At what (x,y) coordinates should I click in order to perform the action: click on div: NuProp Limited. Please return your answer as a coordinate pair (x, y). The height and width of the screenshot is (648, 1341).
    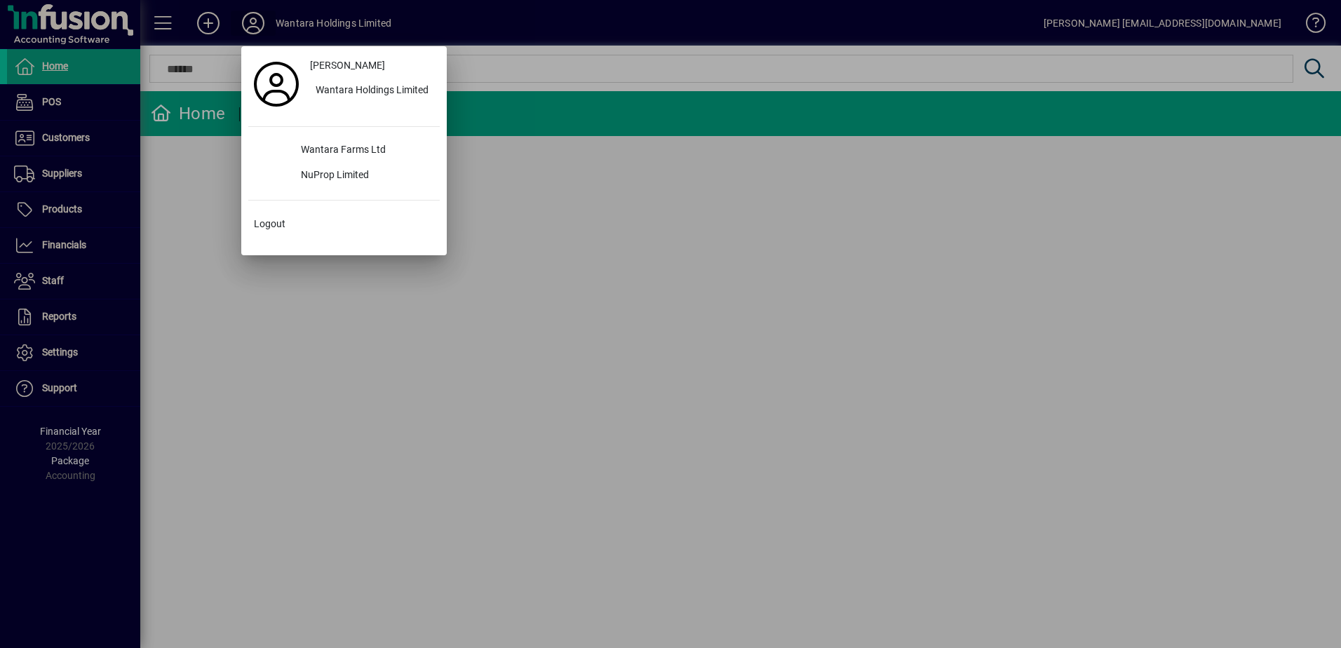
    Looking at the image, I should click on (365, 176).